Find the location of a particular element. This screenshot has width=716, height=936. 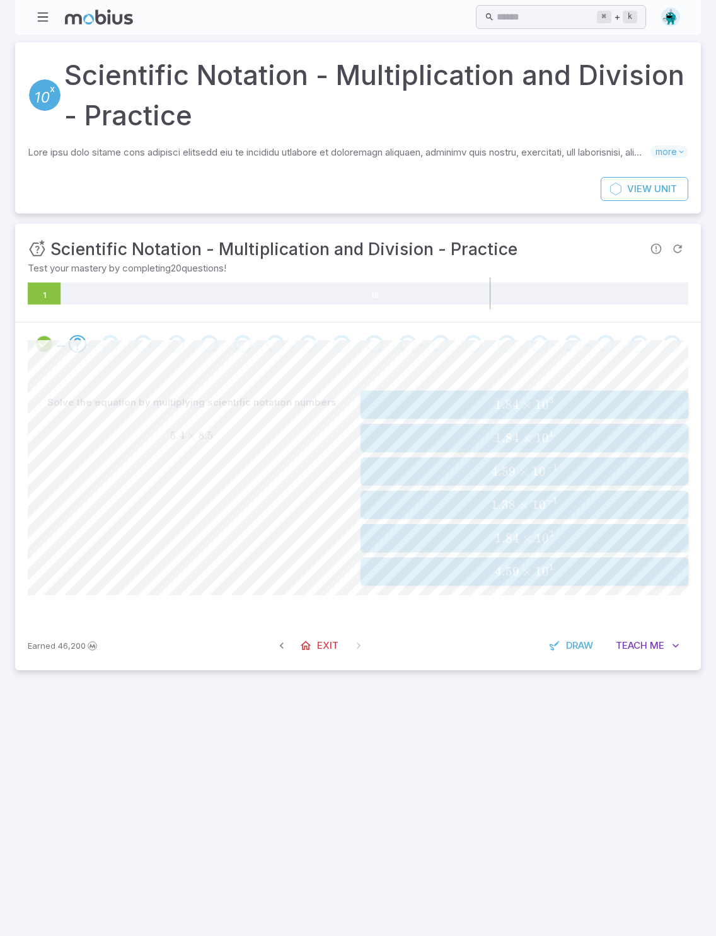

button: Draw is located at coordinates (571, 646).